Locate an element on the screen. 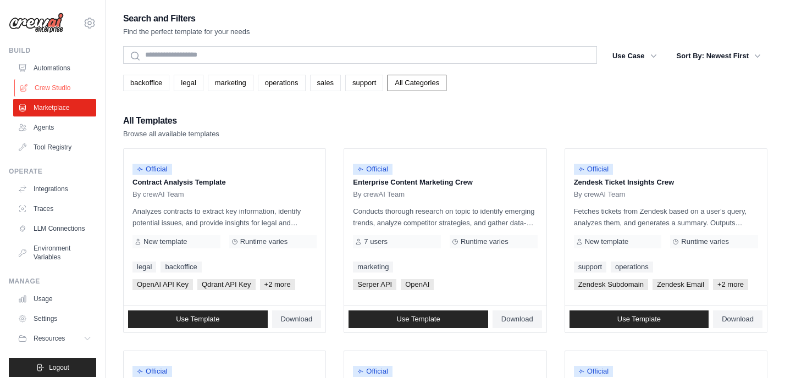  p: Zendesk Ticket Insights Crew is located at coordinates (666, 182).